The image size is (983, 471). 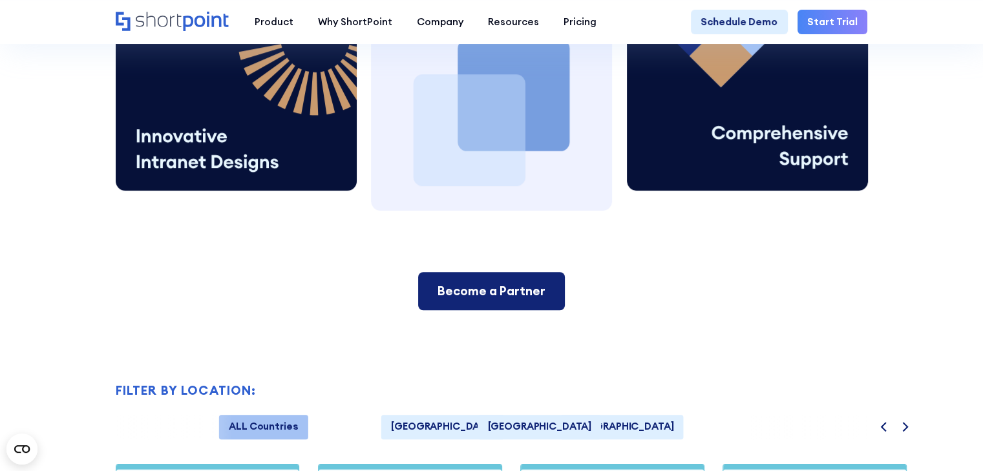 I want to click on h2: Filter by location:, so click(x=186, y=391).